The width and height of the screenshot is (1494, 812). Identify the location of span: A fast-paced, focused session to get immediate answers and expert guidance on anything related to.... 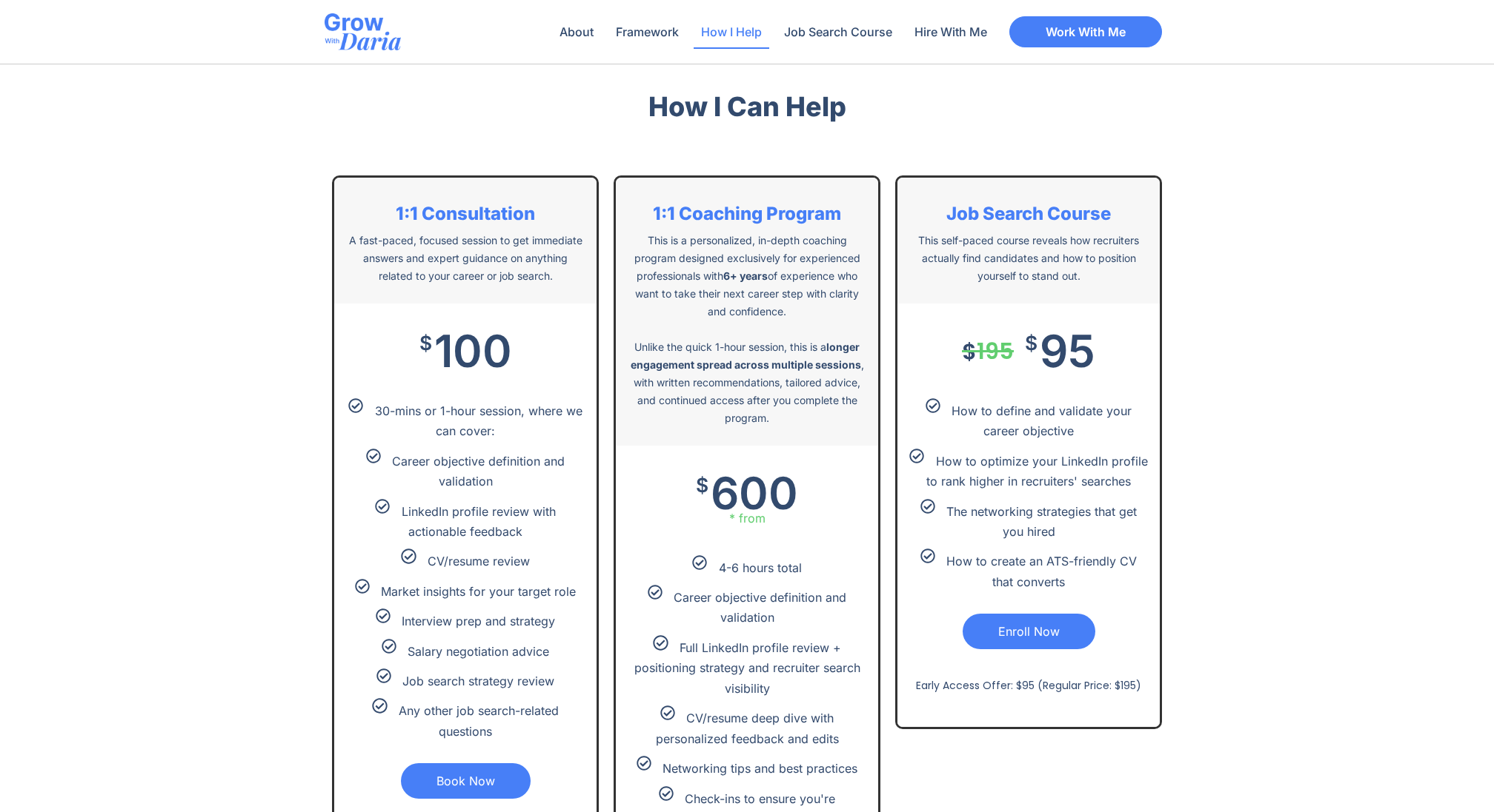
(465, 258).